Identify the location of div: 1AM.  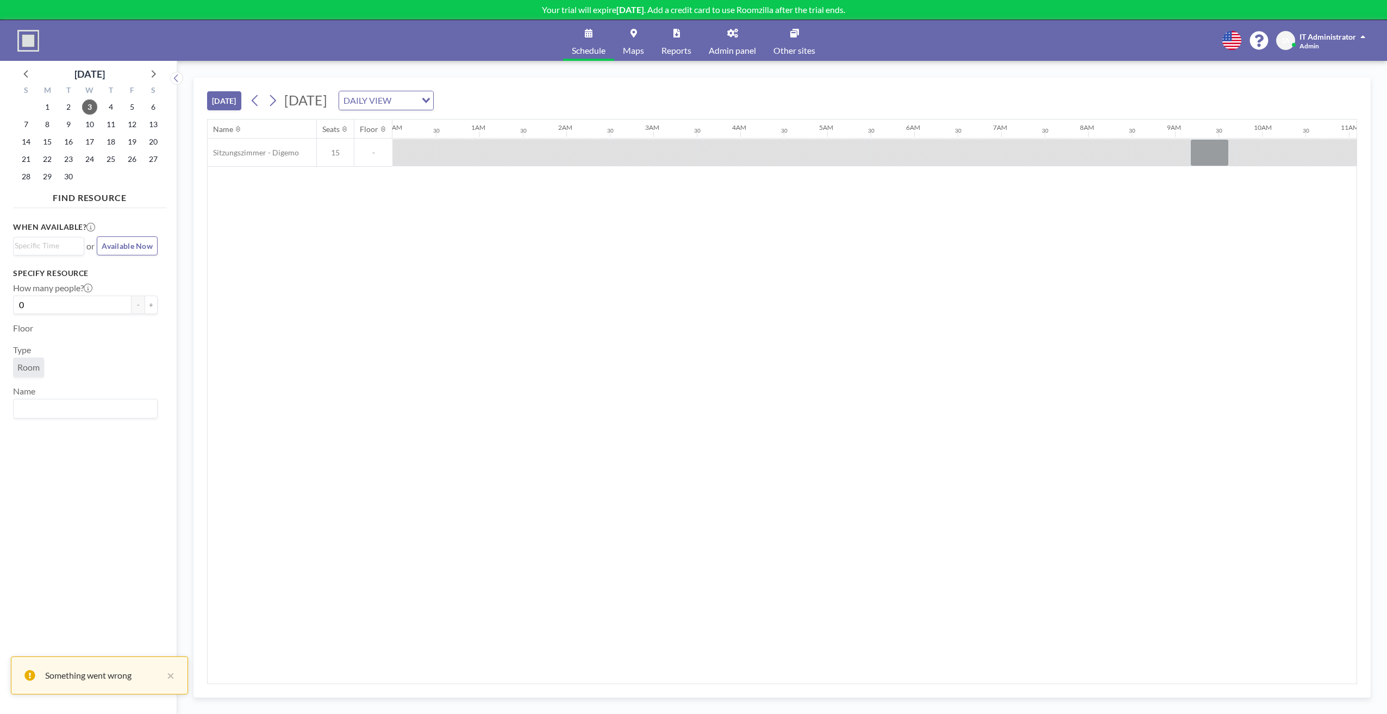
(478, 127).